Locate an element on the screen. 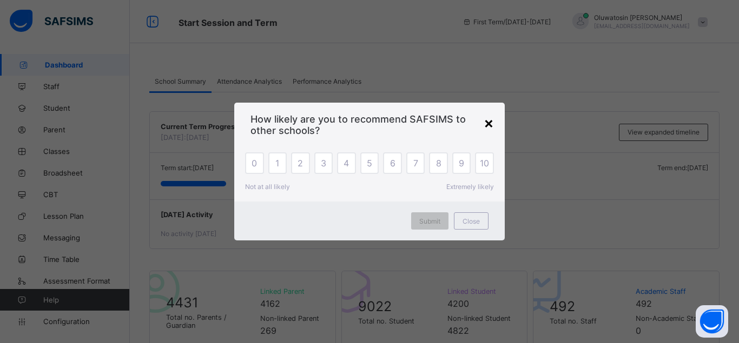 This screenshot has width=739, height=343. span: Submit is located at coordinates (429, 221).